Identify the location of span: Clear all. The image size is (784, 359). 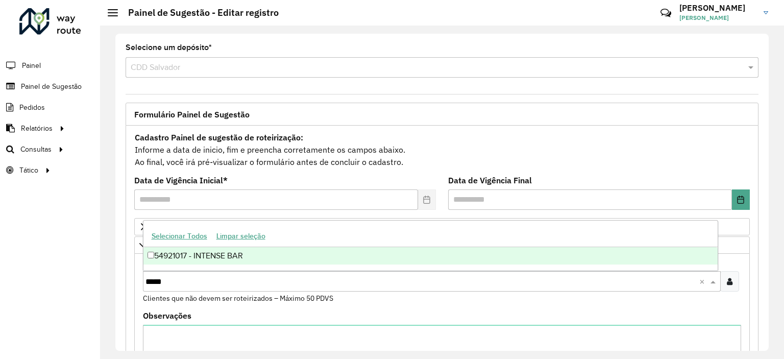
(703, 281).